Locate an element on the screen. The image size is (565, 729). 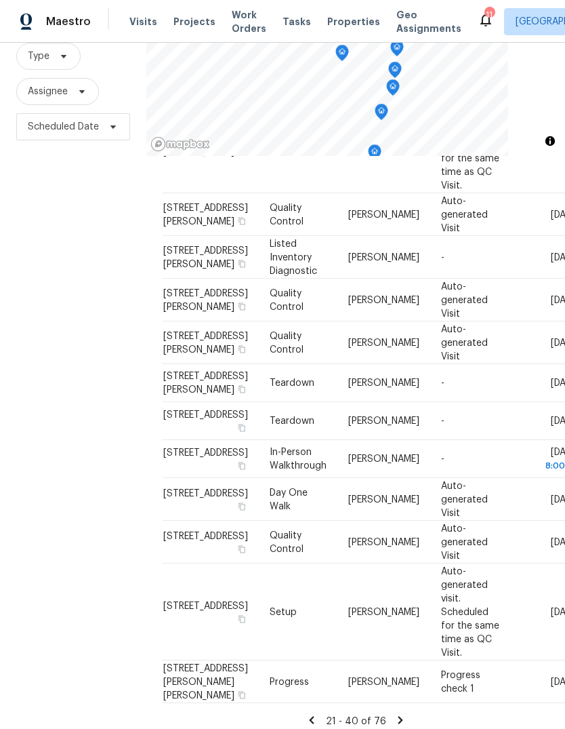
span: Tasks is located at coordinates (297, 22).